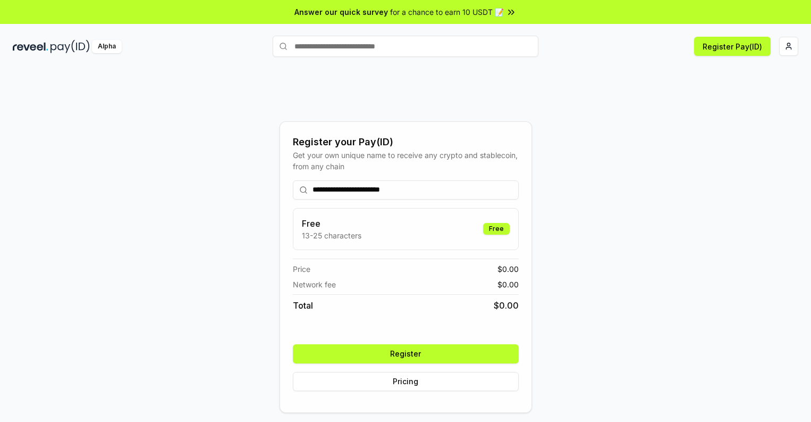 The height and width of the screenshot is (422, 811). I want to click on img: pay_id, so click(70, 46).